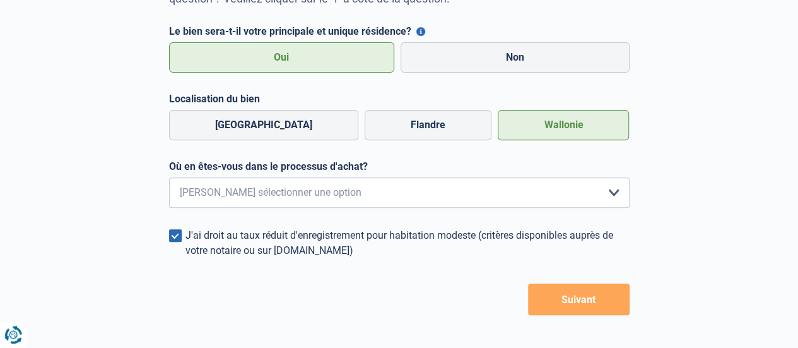 This screenshot has width=798, height=348. Describe the element at coordinates (399, 166) in the screenshot. I see `label: Où en êtes-vous dans le processus d'achat?` at that location.